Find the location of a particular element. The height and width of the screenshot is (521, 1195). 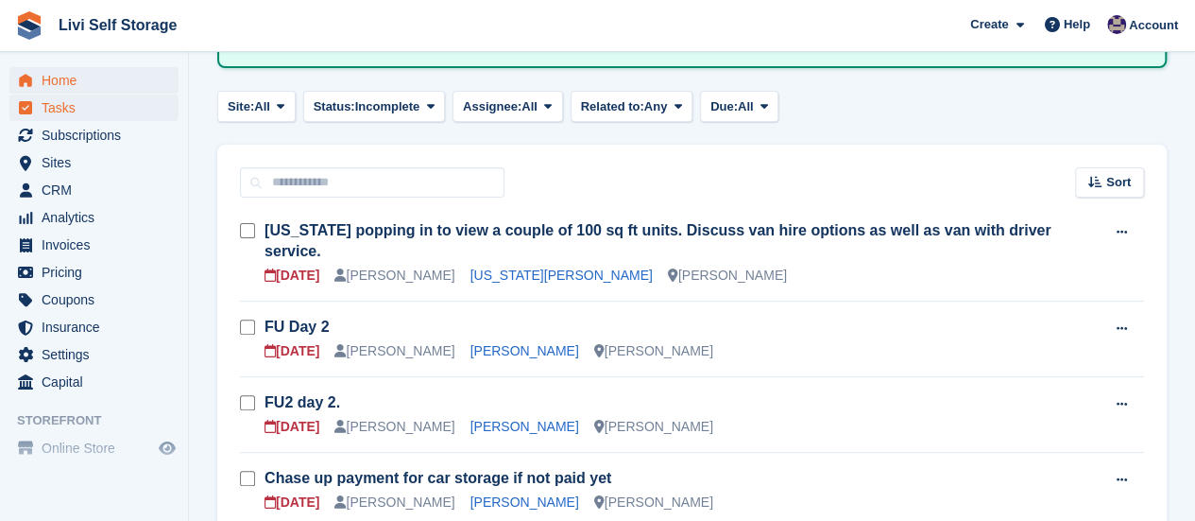

span: Pricing is located at coordinates (98, 272).